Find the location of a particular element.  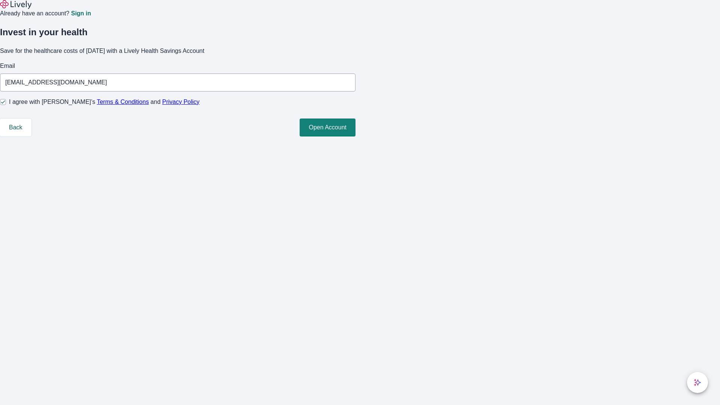

a: Privacy Policy is located at coordinates (181, 102).